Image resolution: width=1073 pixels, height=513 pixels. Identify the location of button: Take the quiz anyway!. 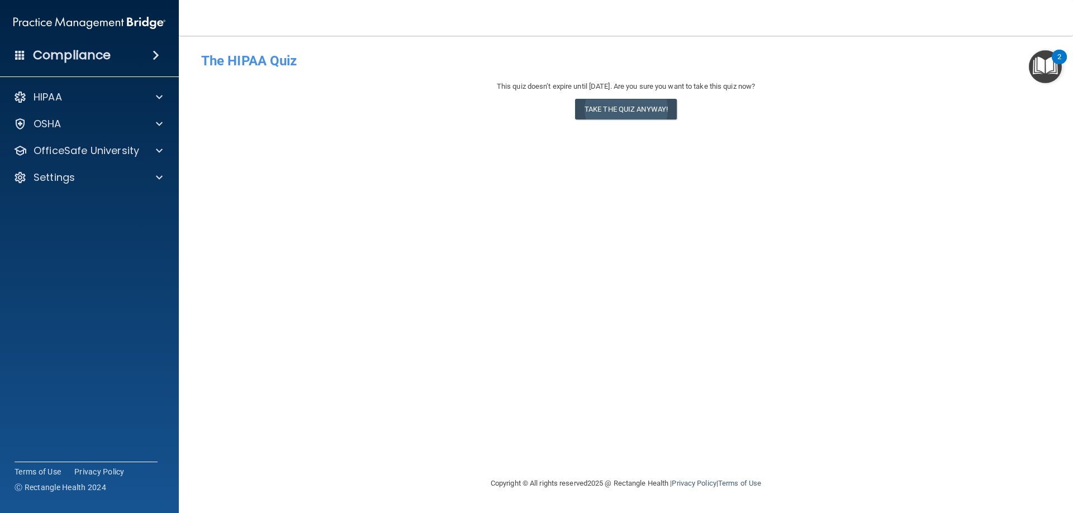
(626, 109).